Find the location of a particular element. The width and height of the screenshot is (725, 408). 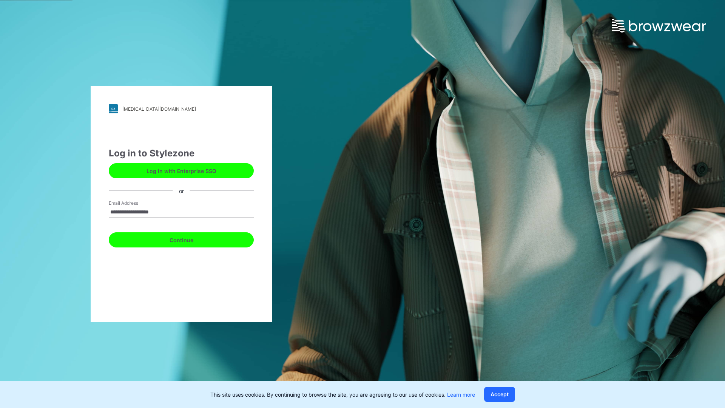

p: This site uses cookies. By continuing to browse the site, you are agreeing to our use of cookies. is located at coordinates (343, 394).